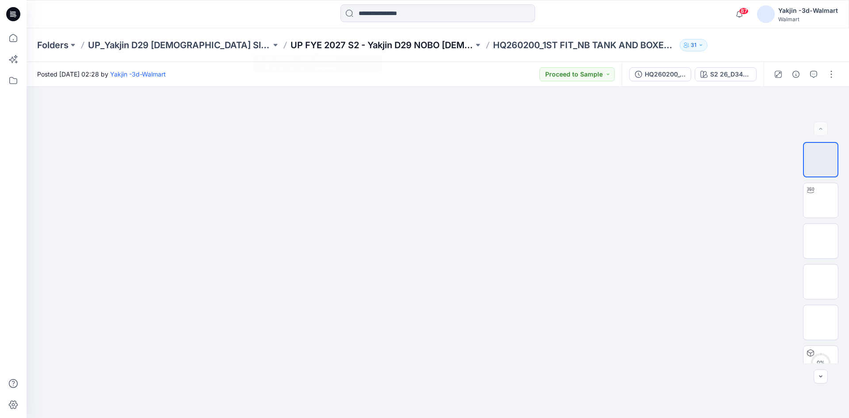  I want to click on div: Yakjin -3d-Walmart, so click(808, 11).